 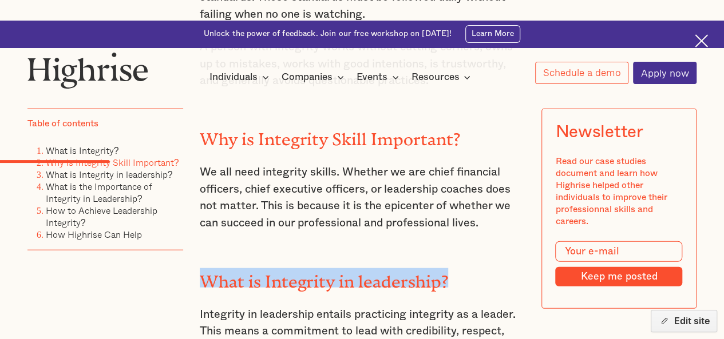 I want to click on a: What is Integrity?, so click(x=82, y=151).